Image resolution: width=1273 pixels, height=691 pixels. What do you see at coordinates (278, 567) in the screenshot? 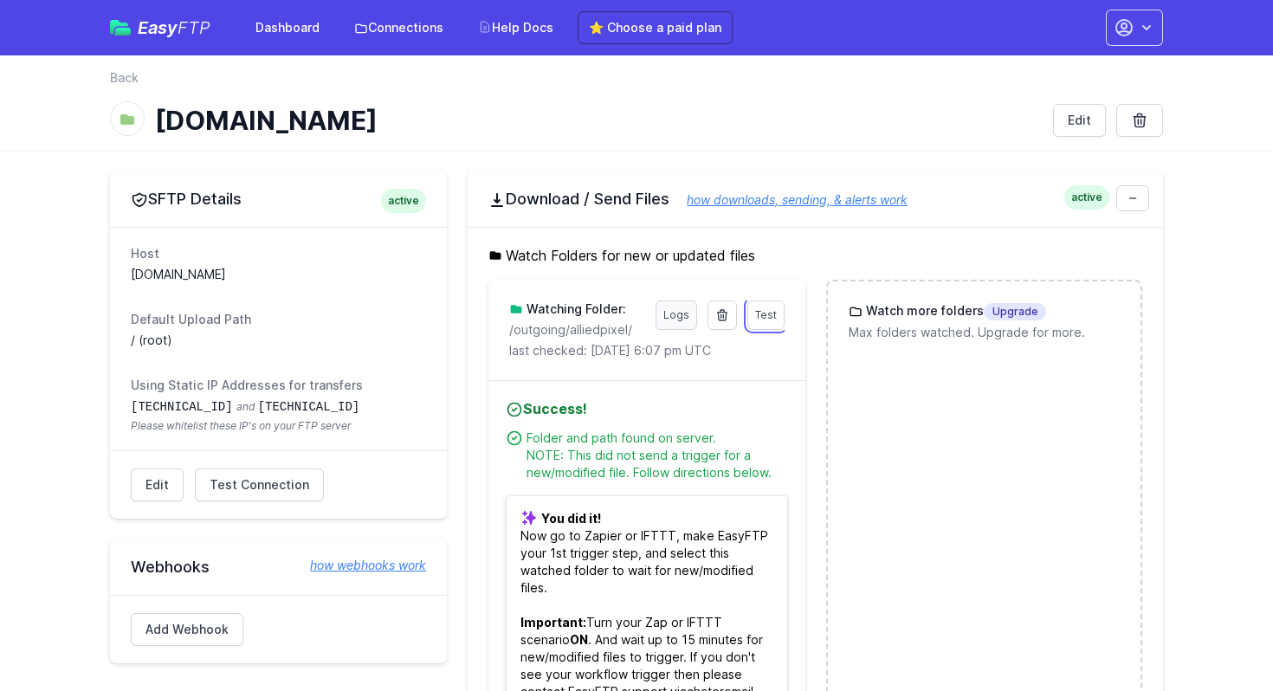
I see `h2: Webhooks` at bounding box center [278, 567].